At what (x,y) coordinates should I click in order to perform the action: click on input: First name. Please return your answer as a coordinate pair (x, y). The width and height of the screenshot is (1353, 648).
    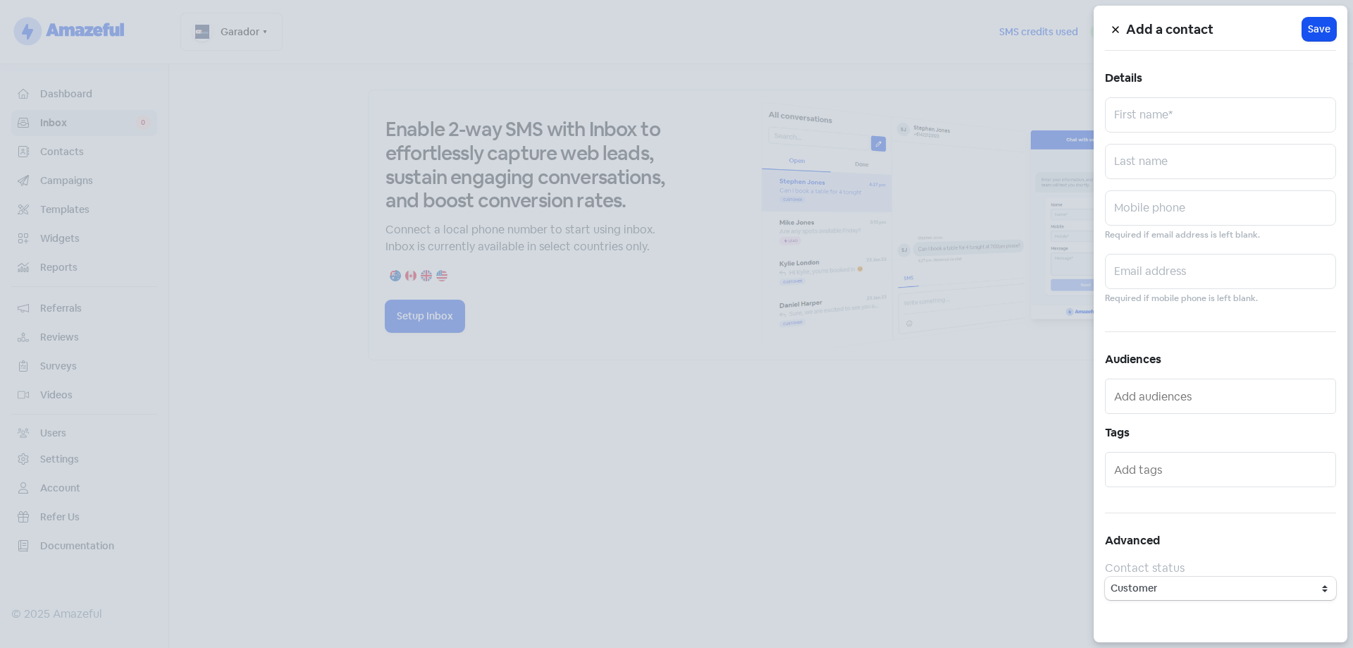
    Looking at the image, I should click on (1220, 115).